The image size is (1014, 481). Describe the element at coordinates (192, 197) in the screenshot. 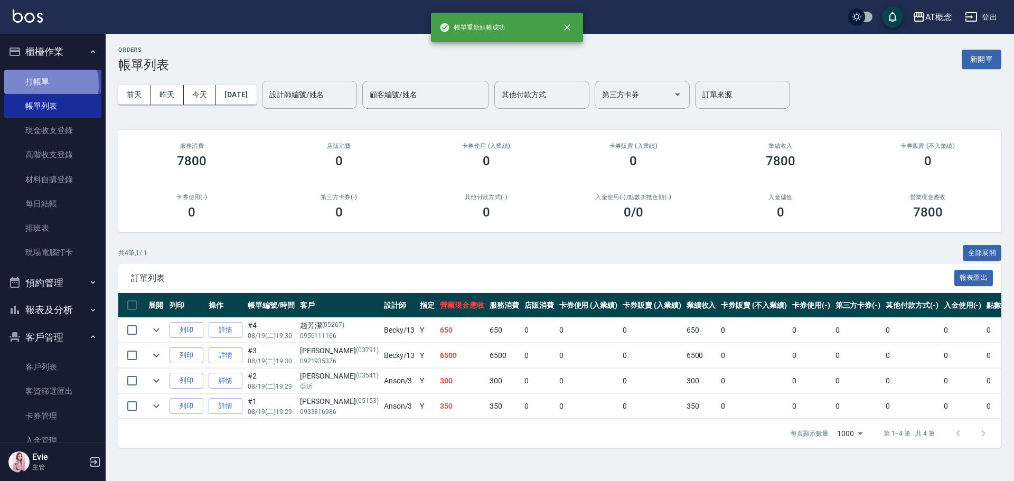

I see `h2: 卡券使用(-)` at that location.